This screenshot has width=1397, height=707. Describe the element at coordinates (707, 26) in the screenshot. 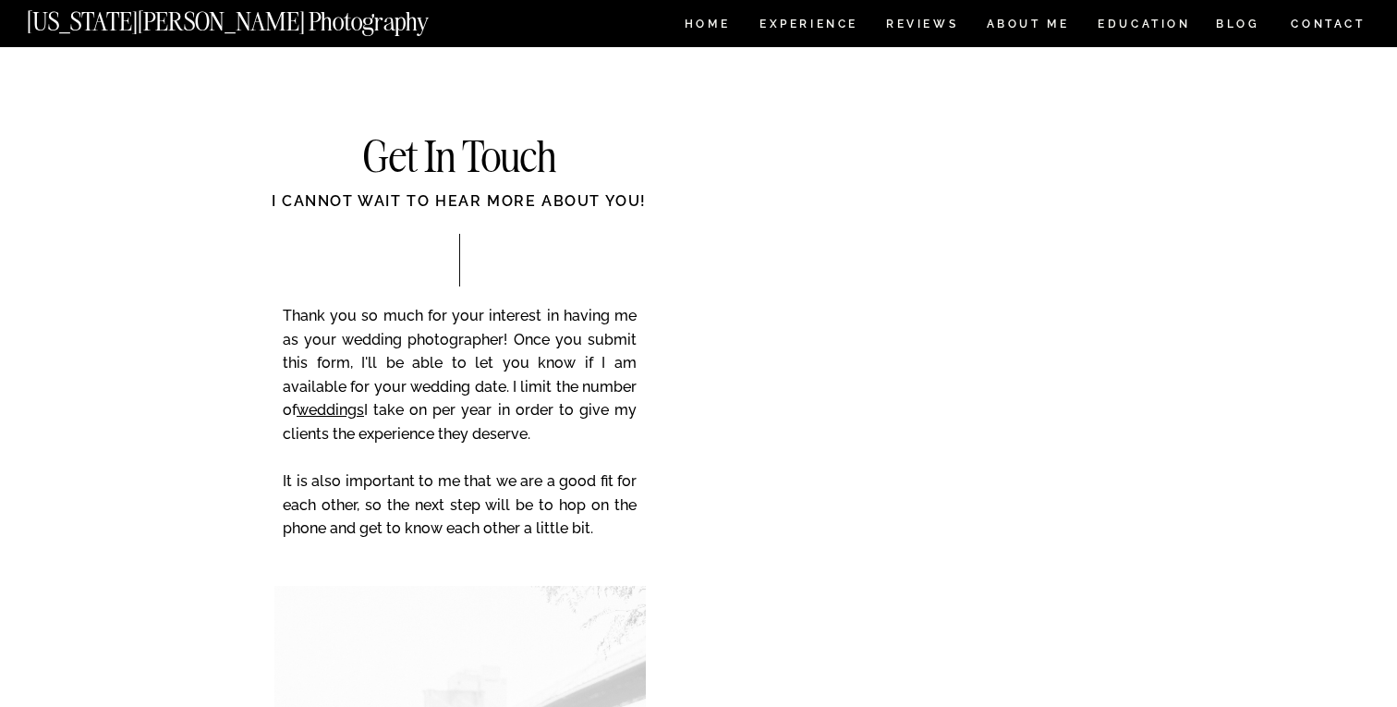

I see `nav: HOME` at that location.